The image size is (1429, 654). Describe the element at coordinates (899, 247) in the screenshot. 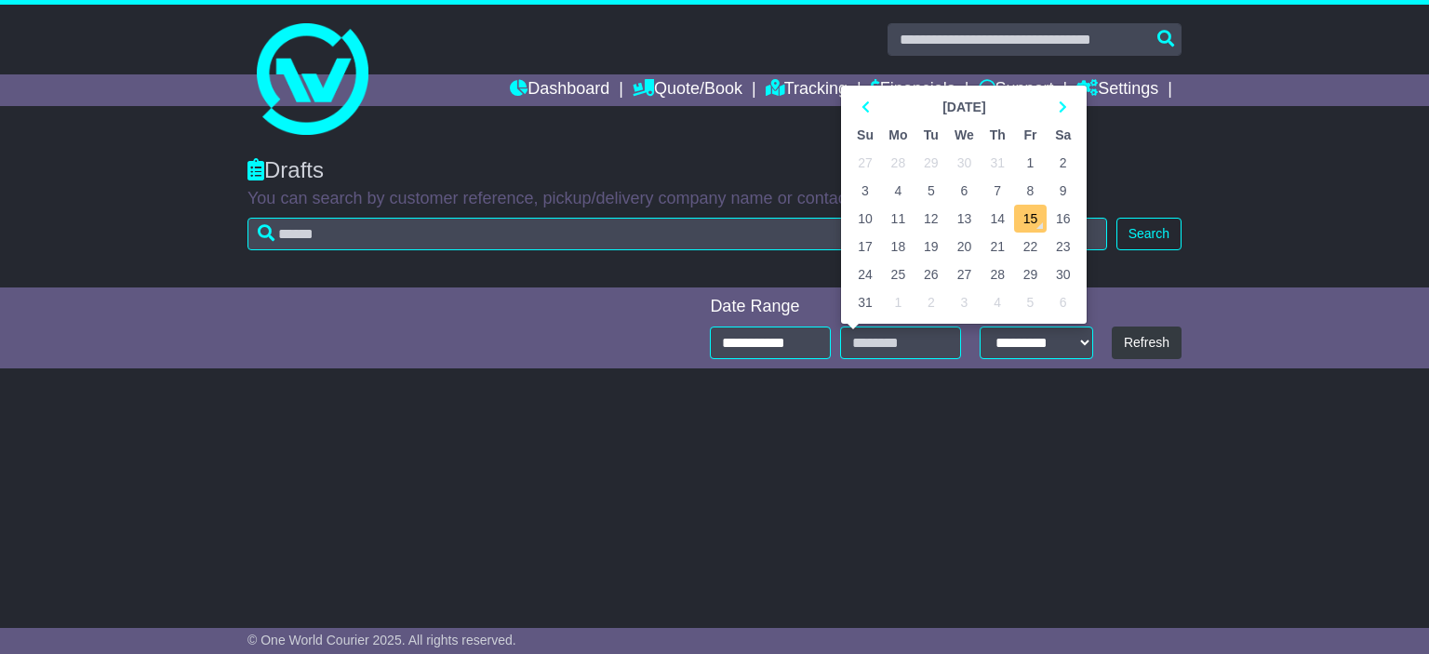

I see `td: 18` at that location.